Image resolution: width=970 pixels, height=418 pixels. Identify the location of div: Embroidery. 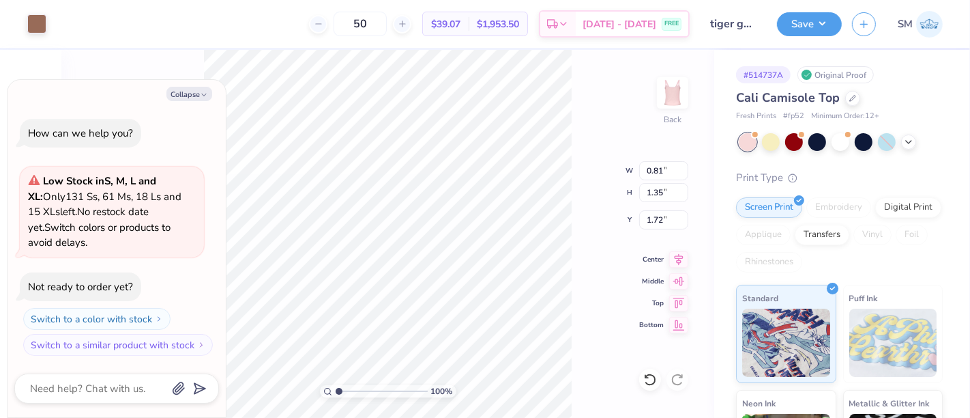
(839, 207).